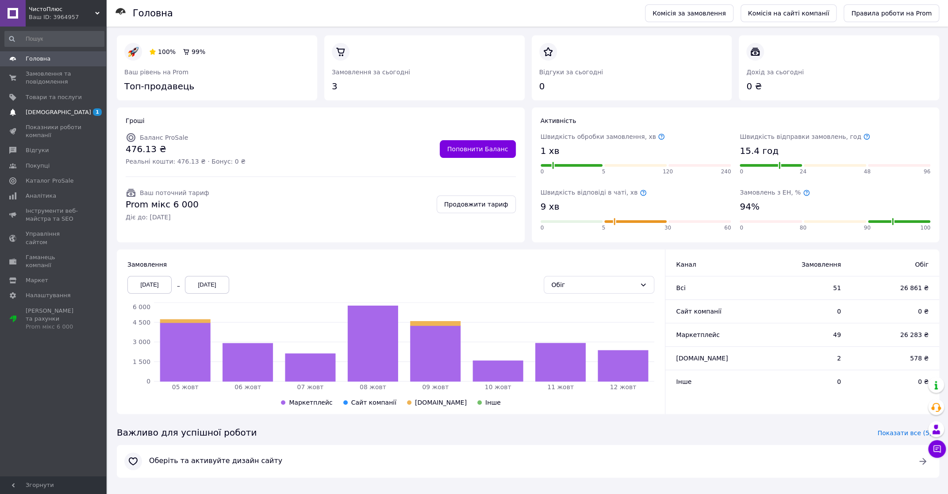 The height and width of the screenshot is (494, 948). I want to click on tspan: 11 жовт, so click(560, 387).